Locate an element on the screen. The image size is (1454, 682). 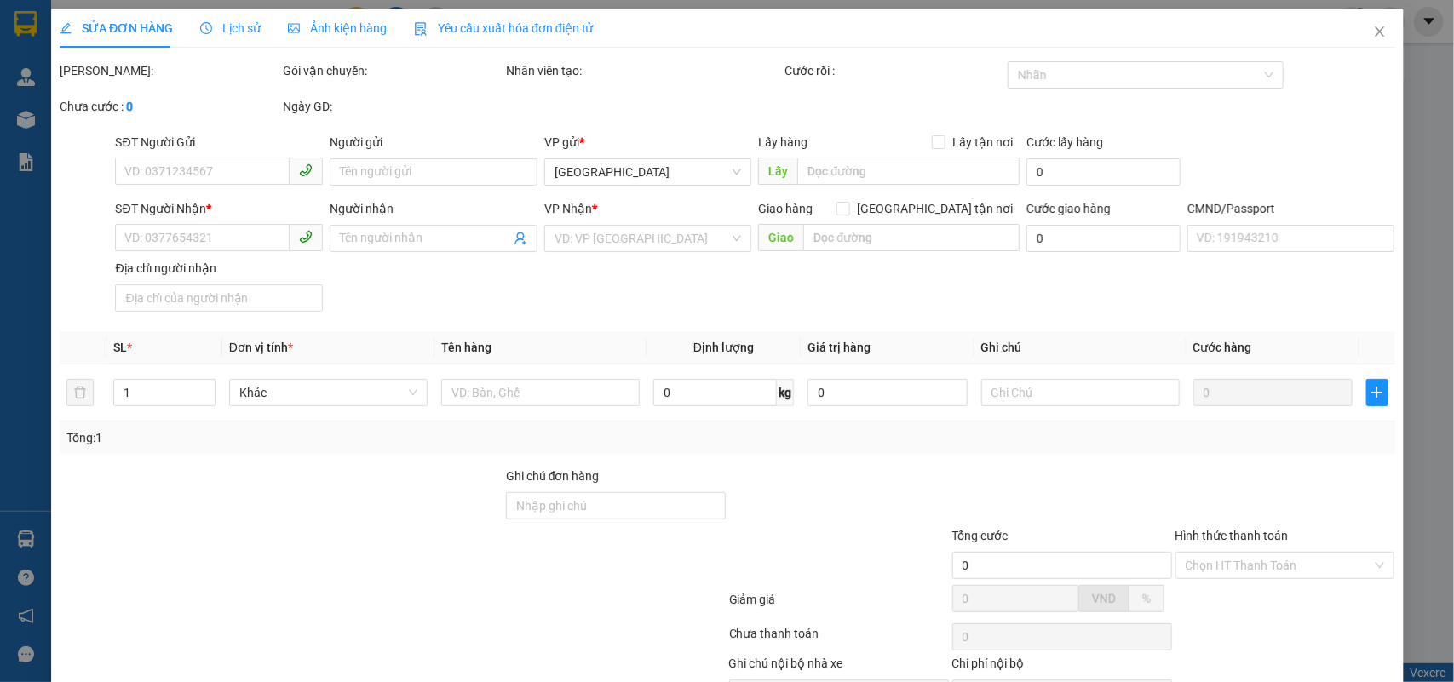
input: Cước giao hàng is located at coordinates (1103, 239).